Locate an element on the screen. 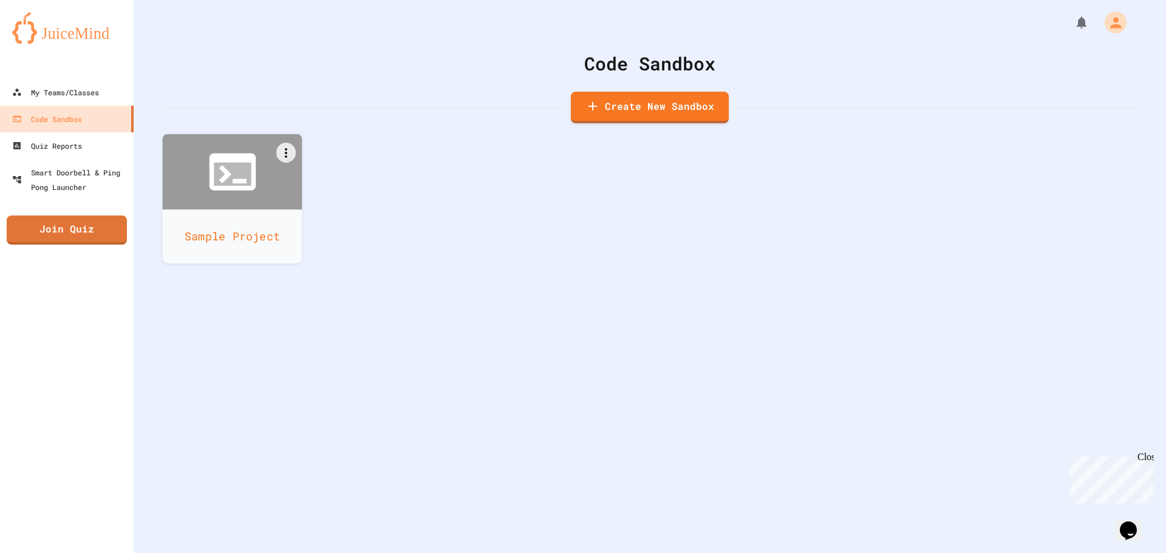  div: My Account is located at coordinates (1111, 22).